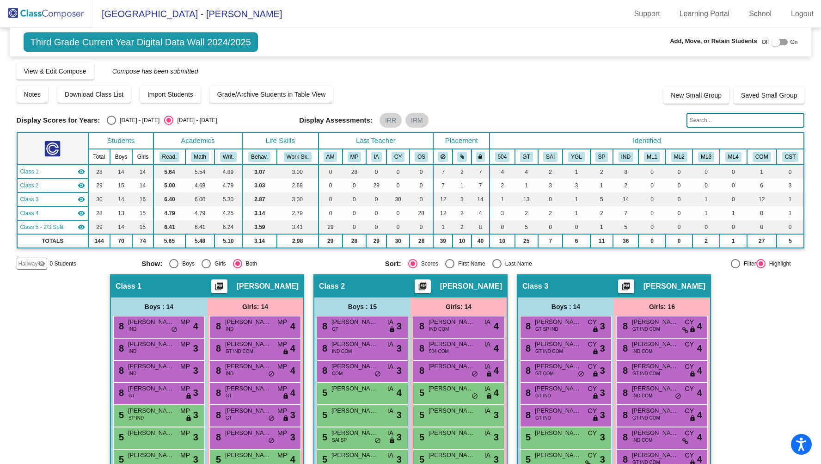 This screenshot has width=821, height=464. What do you see at coordinates (355, 157) in the screenshot?
I see `button: MP` at bounding box center [355, 157].